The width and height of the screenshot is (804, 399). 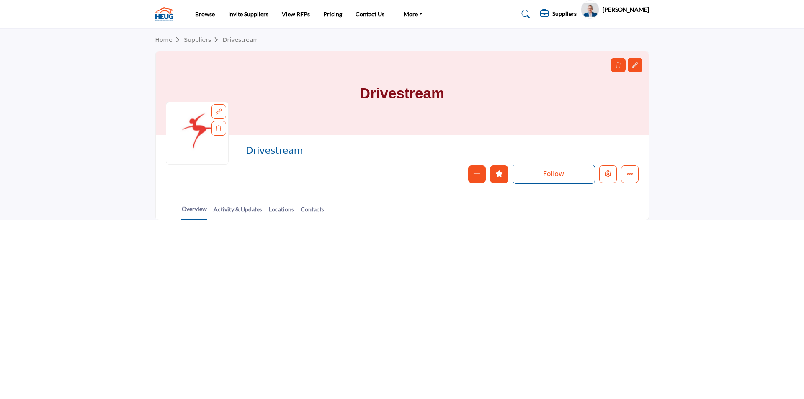 What do you see at coordinates (558, 14) in the screenshot?
I see `div: Suppliers` at bounding box center [558, 14].